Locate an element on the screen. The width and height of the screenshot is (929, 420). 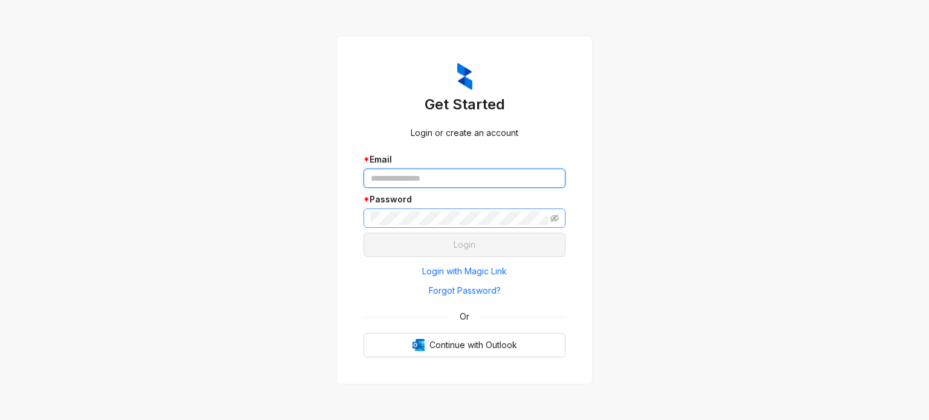
span: Continue with Outlook is located at coordinates (473, 345).